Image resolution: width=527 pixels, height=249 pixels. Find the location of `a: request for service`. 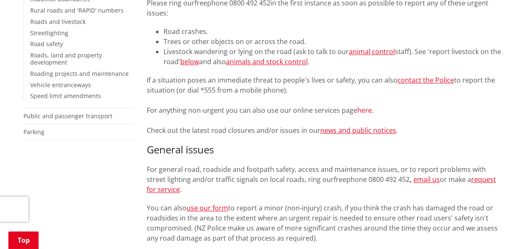

a: request for service is located at coordinates (321, 185).